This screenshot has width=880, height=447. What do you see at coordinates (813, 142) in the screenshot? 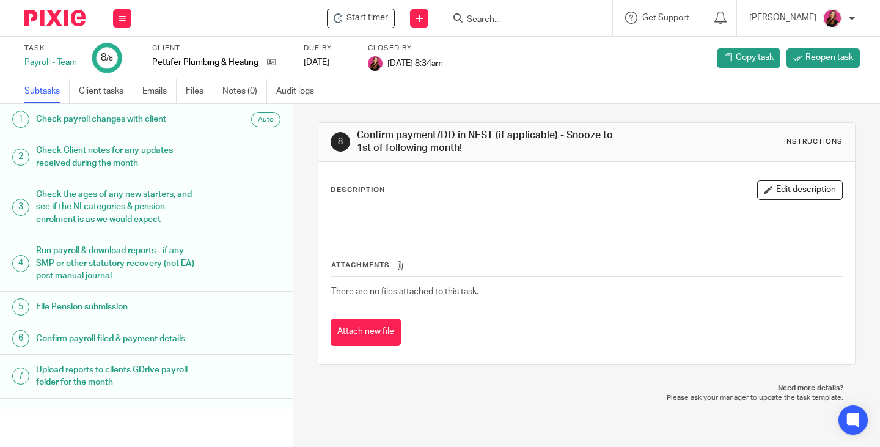
I see `div: Instructions` at bounding box center [813, 142].